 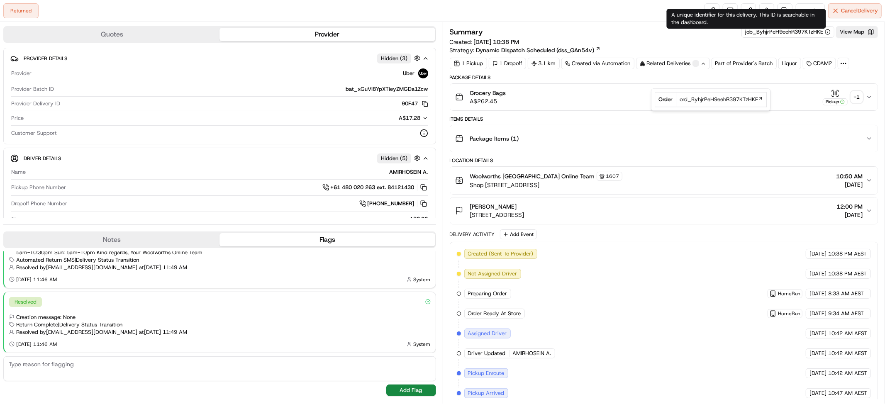 I want to click on button: Driver DetailsHidden (5), so click(x=220, y=158).